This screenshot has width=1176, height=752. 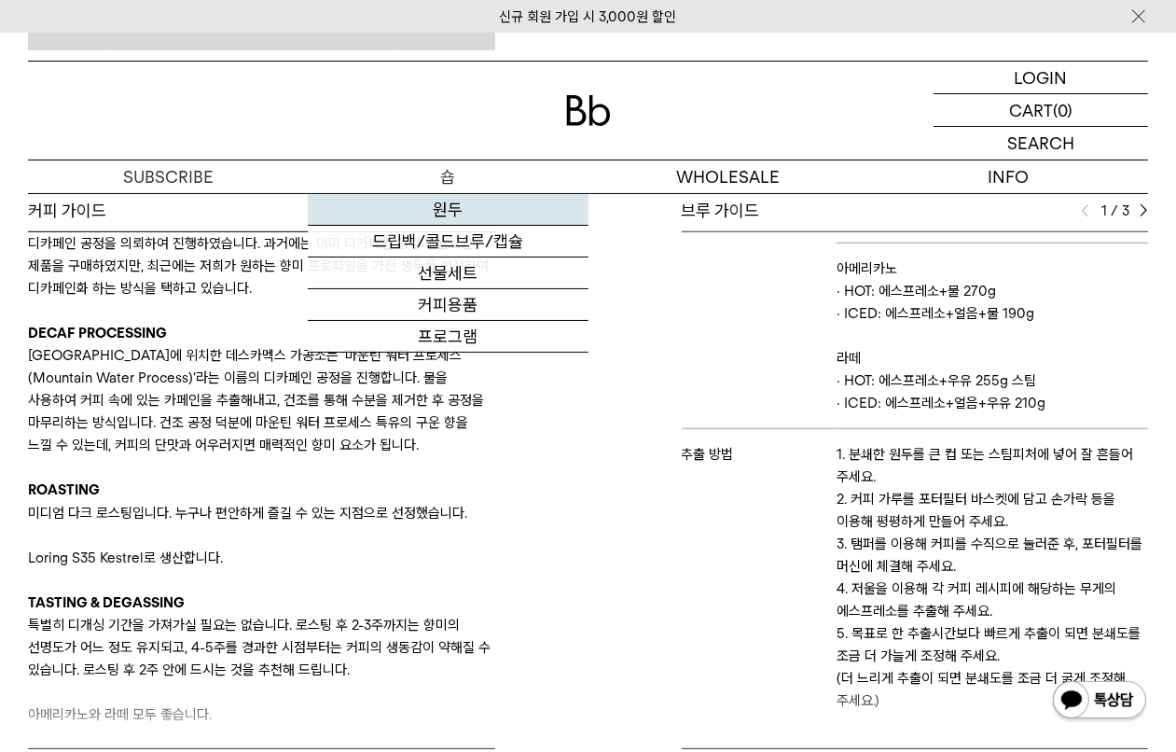 I want to click on p: 숍, so click(x=448, y=176).